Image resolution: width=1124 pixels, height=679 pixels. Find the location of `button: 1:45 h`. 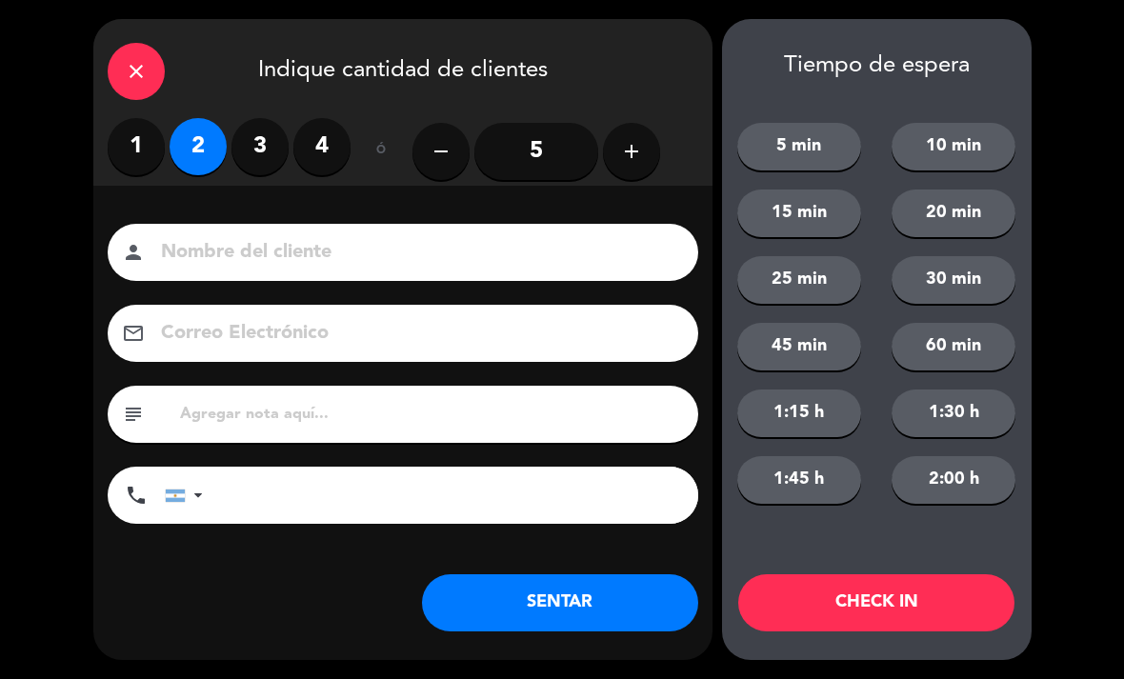

button: 1:45 h is located at coordinates (800, 480).